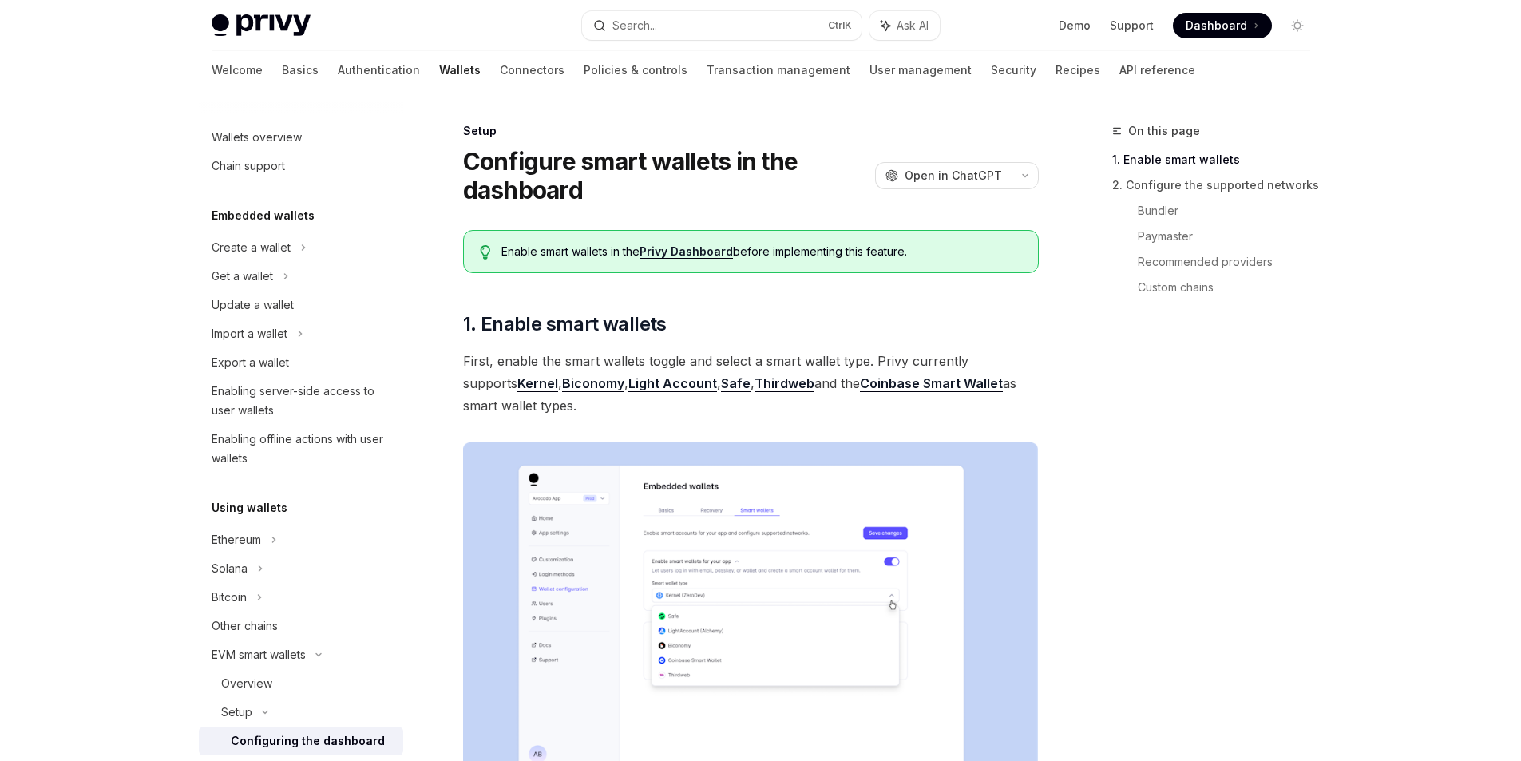  Describe the element at coordinates (303, 449) in the screenshot. I see `div: Enabling offline actions with user wallets` at that location.